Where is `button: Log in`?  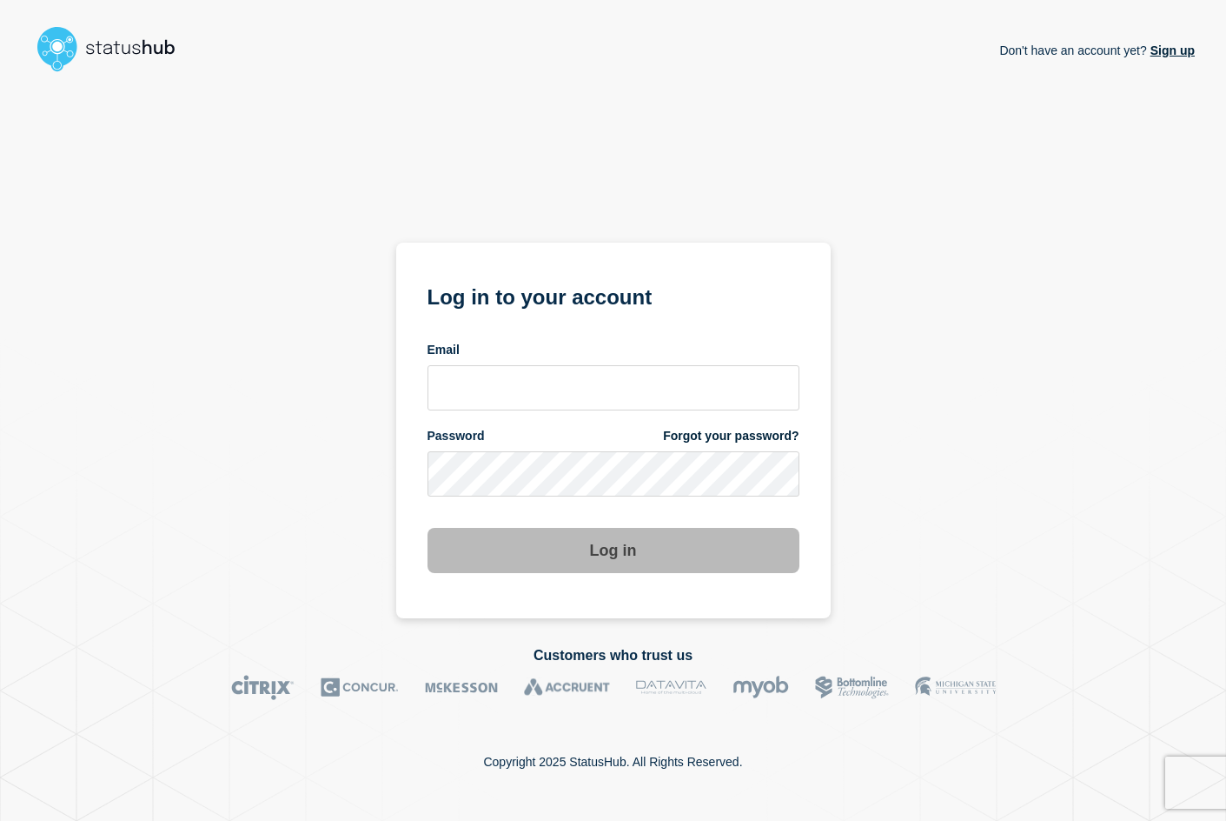 button: Log in is located at coordinates (614, 550).